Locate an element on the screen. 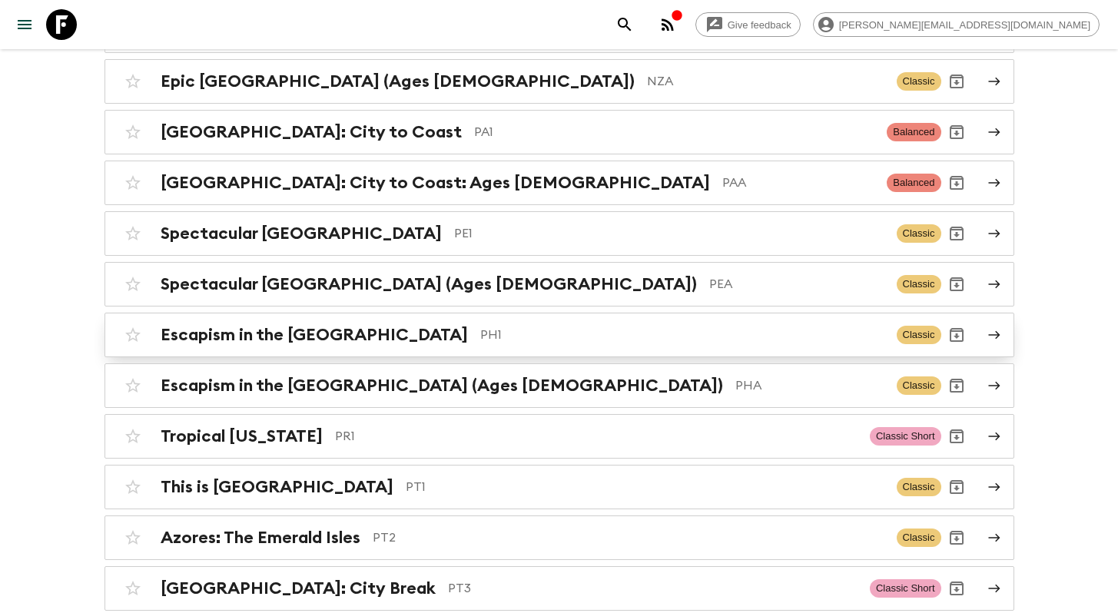  span: Give feedback is located at coordinates (759, 25).